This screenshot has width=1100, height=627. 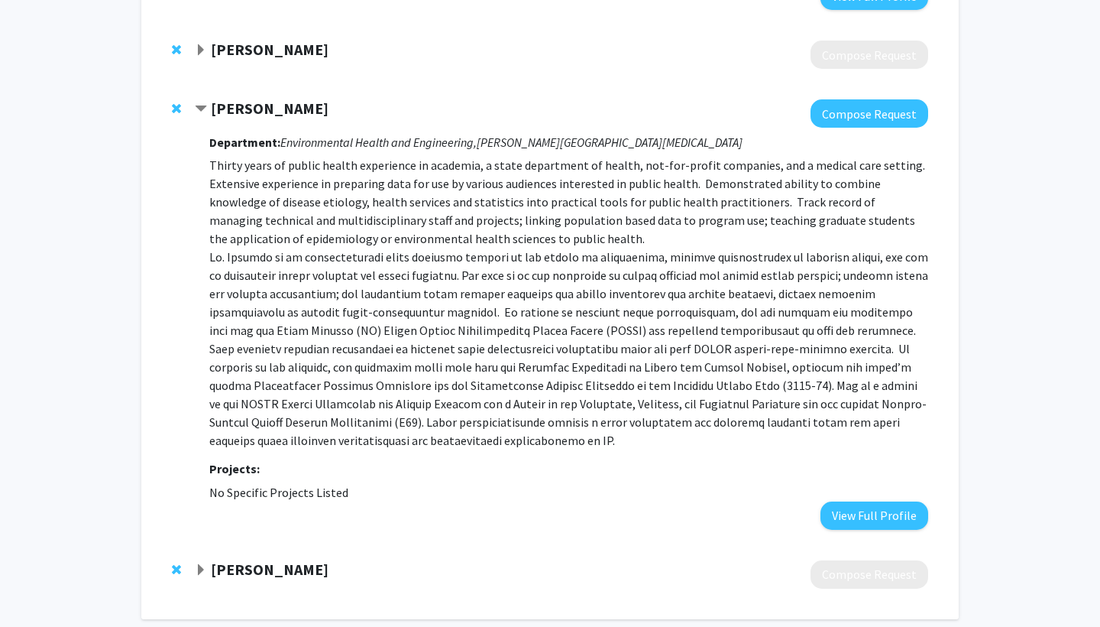 I want to click on button: Compose Request to Sam Denmeade, so click(x=870, y=54).